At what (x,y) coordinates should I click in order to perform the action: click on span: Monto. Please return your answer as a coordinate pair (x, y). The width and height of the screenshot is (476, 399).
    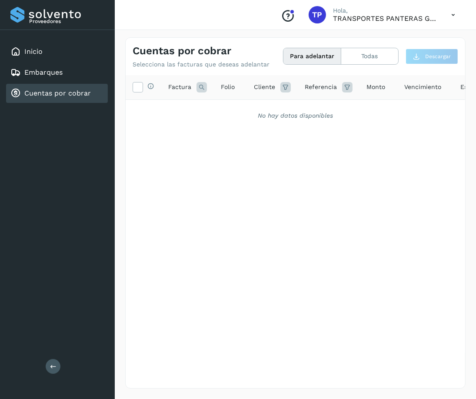
    Looking at the image, I should click on (375, 87).